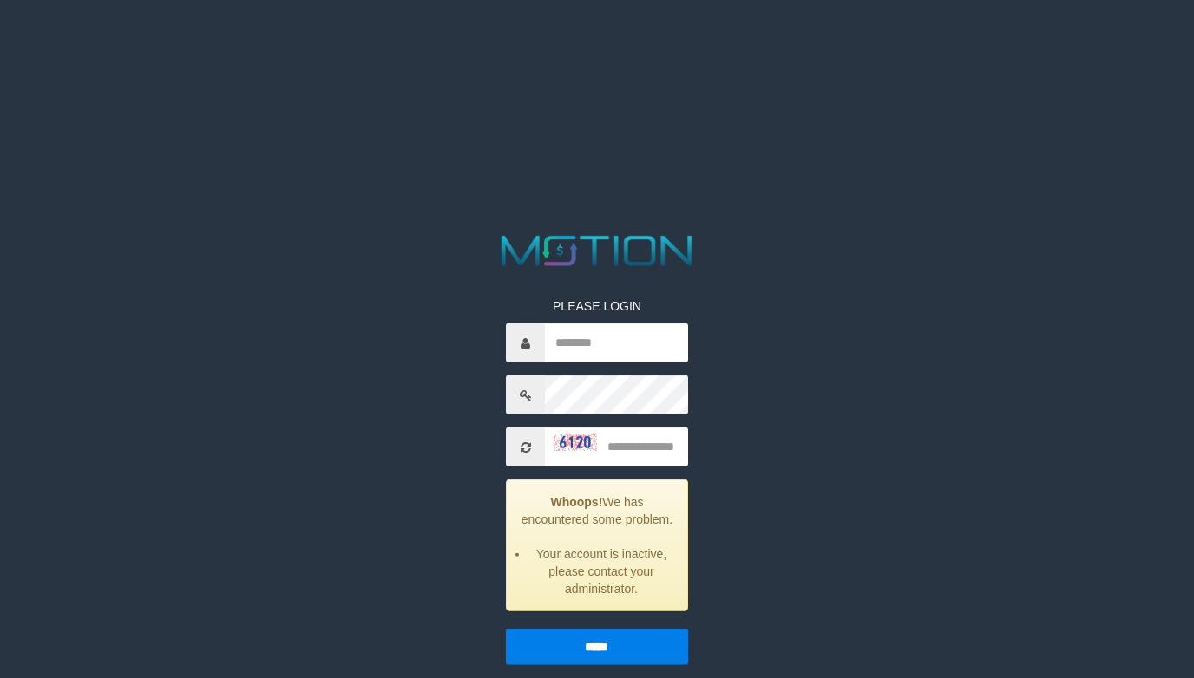 This screenshot has width=1194, height=678. What do you see at coordinates (575, 442) in the screenshot?
I see `img: captcha` at bounding box center [575, 442].